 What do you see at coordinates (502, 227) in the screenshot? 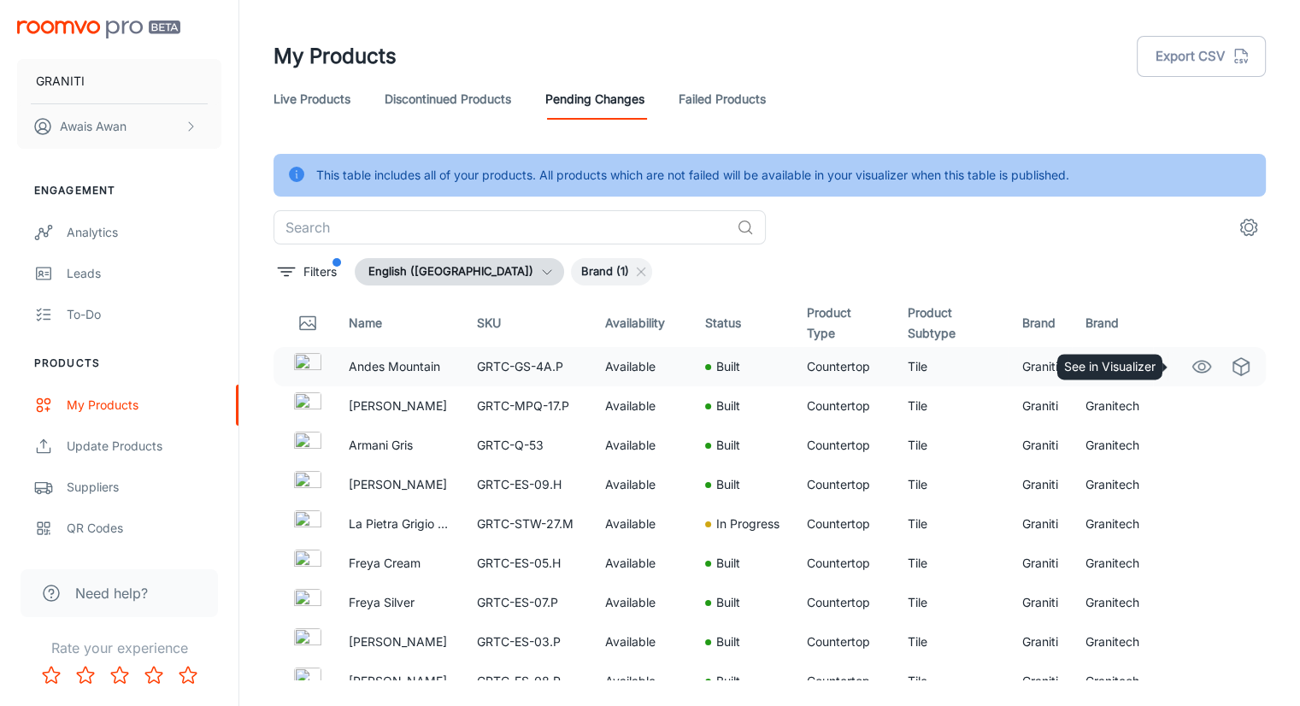
I see `input: Search` at bounding box center [502, 227].